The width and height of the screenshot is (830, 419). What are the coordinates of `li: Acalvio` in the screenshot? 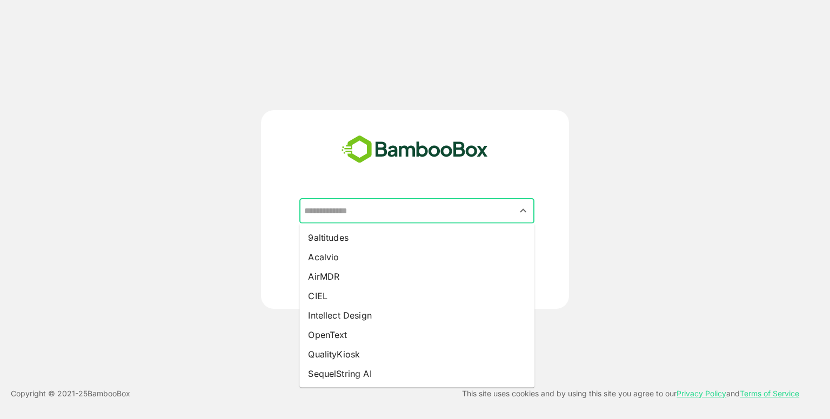 It's located at (417, 257).